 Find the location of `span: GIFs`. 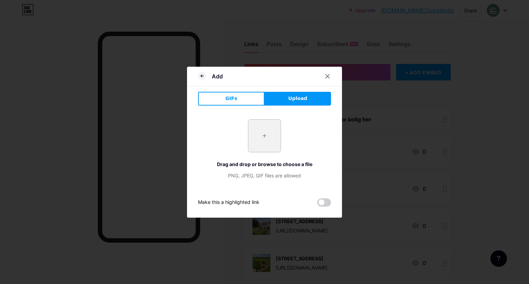

span: GIFs is located at coordinates (231, 98).